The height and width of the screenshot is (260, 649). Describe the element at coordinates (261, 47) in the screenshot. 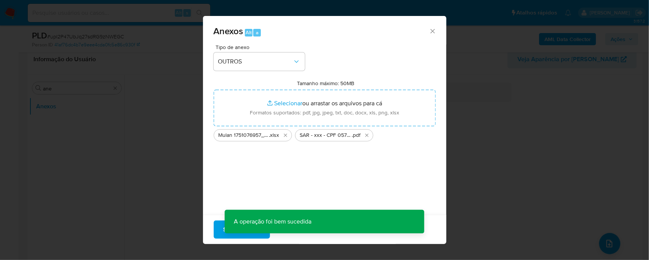

I see `span: Tipo de anexo` at that location.